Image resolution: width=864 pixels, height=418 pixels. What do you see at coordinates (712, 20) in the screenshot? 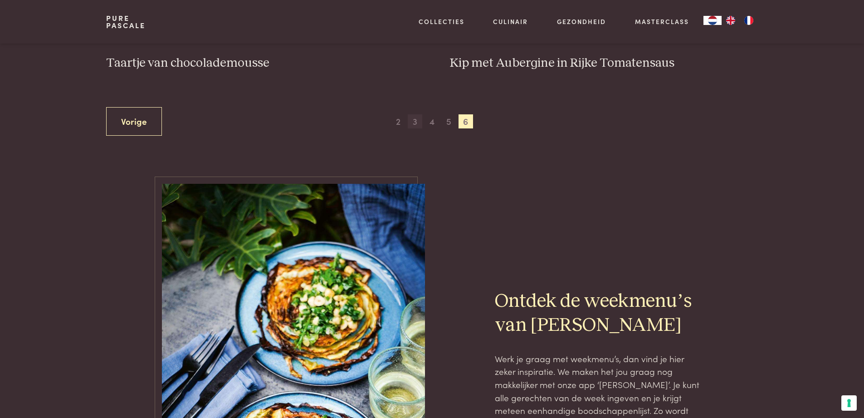
I see `div: Language` at bounding box center [712, 20].